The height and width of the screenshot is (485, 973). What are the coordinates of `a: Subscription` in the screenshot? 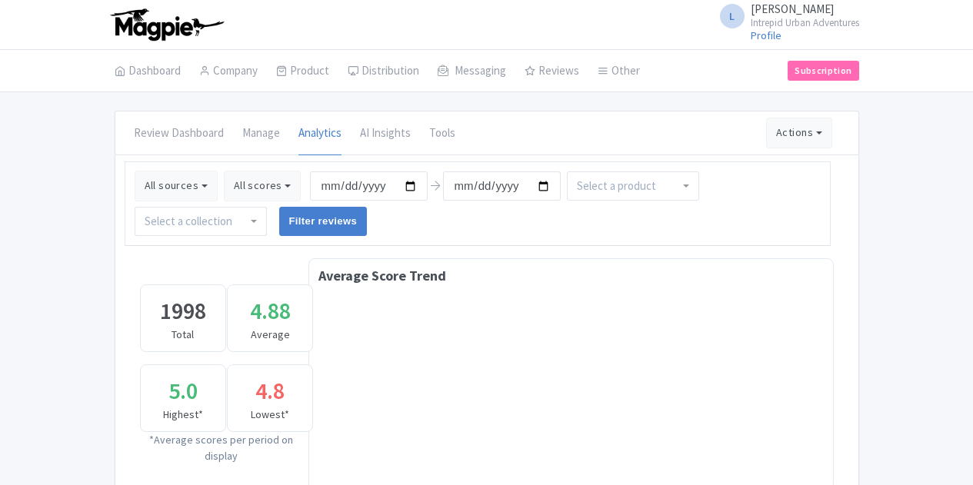 It's located at (823, 71).